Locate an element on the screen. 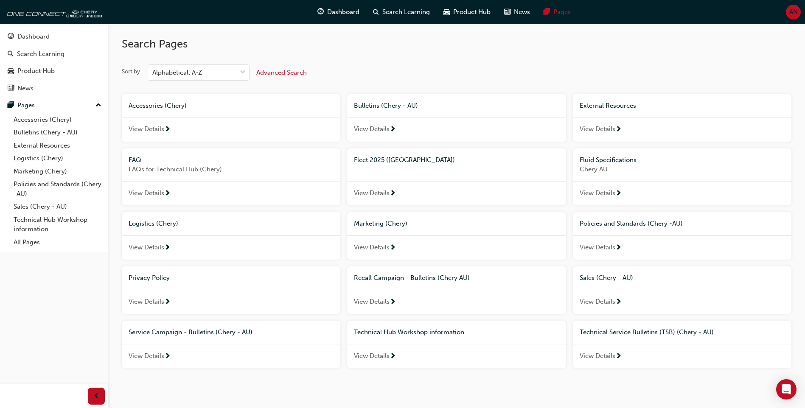 The image size is (805, 408). button: DashboardSearch LearningProduct HubNews is located at coordinates (54, 62).